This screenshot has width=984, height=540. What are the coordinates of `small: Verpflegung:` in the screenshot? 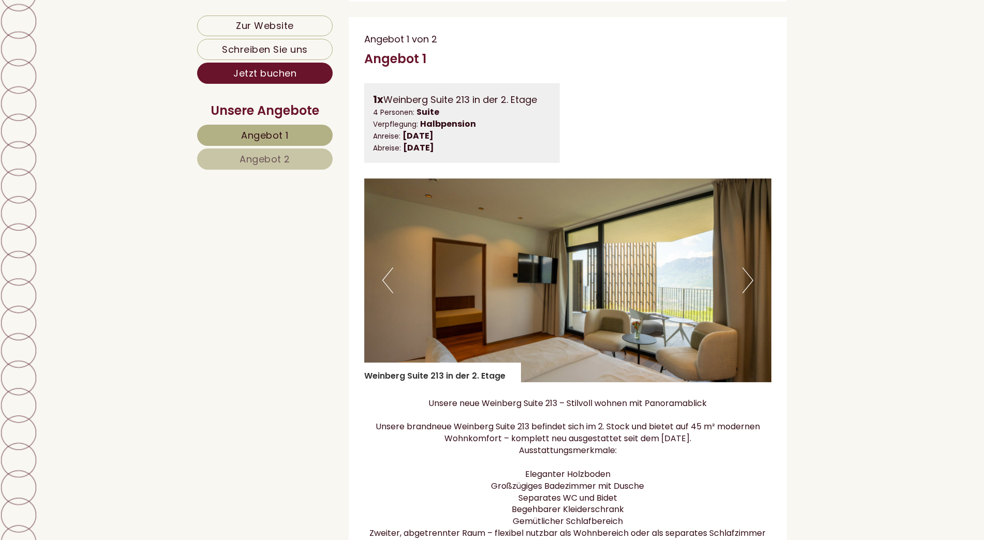 It's located at (395, 124).